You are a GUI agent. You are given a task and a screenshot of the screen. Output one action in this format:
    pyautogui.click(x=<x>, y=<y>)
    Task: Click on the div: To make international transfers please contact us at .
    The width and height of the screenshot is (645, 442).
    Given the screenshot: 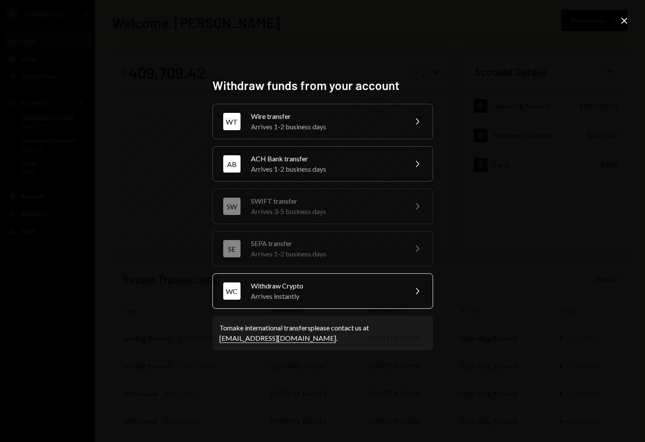 What is the action you would take?
    pyautogui.click(x=323, y=333)
    